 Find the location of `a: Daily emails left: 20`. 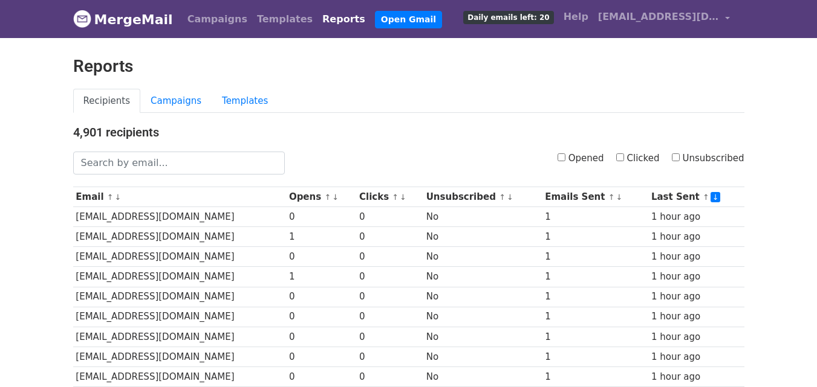

a: Daily emails left: 20 is located at coordinates (508, 17).